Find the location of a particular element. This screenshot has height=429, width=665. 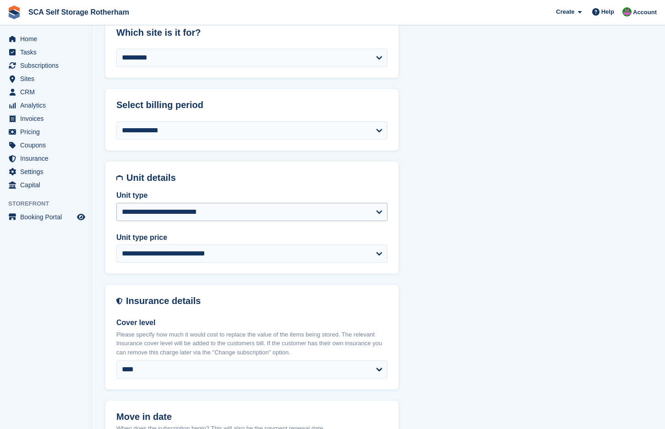

span: Insurance is located at coordinates (48, 159).